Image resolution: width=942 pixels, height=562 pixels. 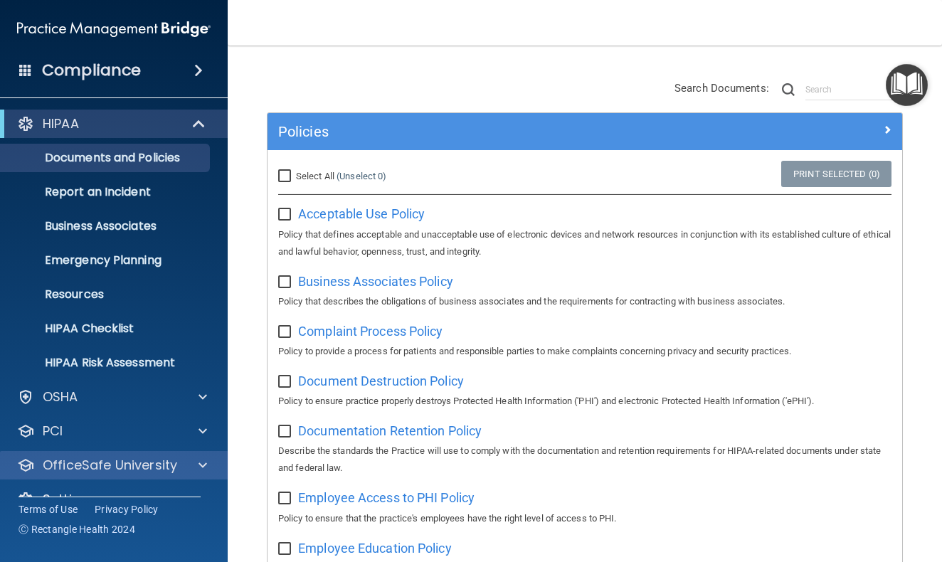 I want to click on img: PMB logo, so click(x=114, y=29).